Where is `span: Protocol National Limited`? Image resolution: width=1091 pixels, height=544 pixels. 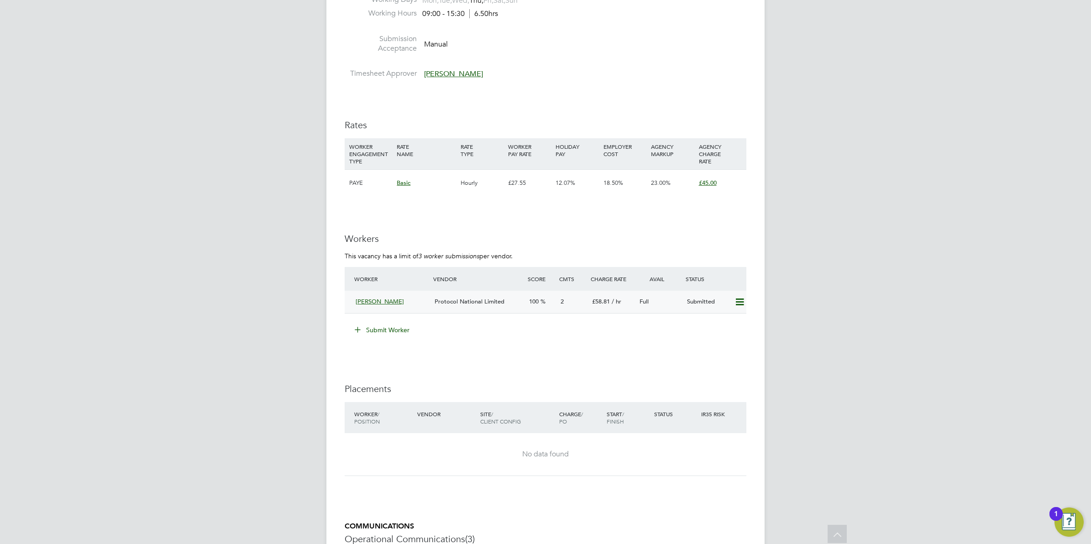 span: Protocol National Limited is located at coordinates (469, 301).